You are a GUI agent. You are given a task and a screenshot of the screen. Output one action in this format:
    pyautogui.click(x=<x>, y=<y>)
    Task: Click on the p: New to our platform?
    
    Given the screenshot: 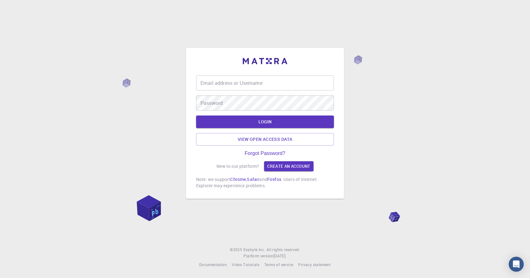 What is the action you would take?
    pyautogui.click(x=238, y=166)
    